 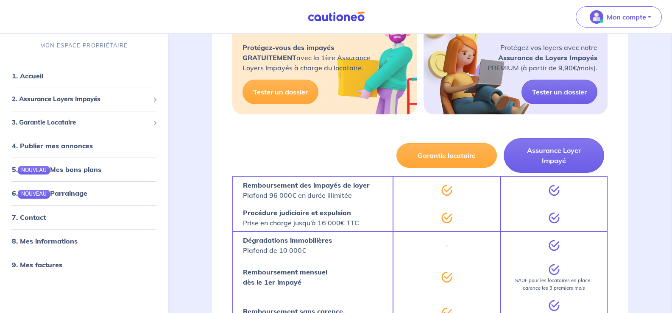 What do you see at coordinates (542, 58) in the screenshot?
I see `p: Protégez vos loyers avec notre PREMIUM (à partir de 9,90€/mois).` at bounding box center [542, 58].